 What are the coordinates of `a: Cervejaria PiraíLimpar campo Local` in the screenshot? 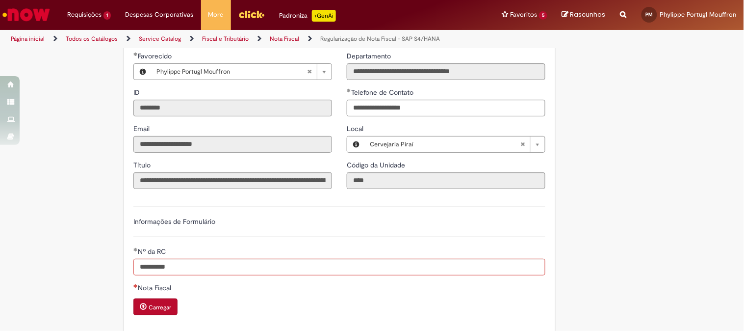 It's located at (455, 144).